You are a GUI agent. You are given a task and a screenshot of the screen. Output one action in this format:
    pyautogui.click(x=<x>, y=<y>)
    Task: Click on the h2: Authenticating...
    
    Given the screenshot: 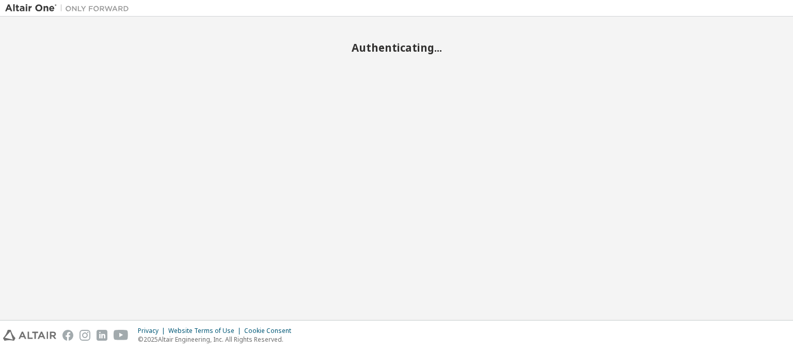 What is the action you would take?
    pyautogui.click(x=397, y=48)
    